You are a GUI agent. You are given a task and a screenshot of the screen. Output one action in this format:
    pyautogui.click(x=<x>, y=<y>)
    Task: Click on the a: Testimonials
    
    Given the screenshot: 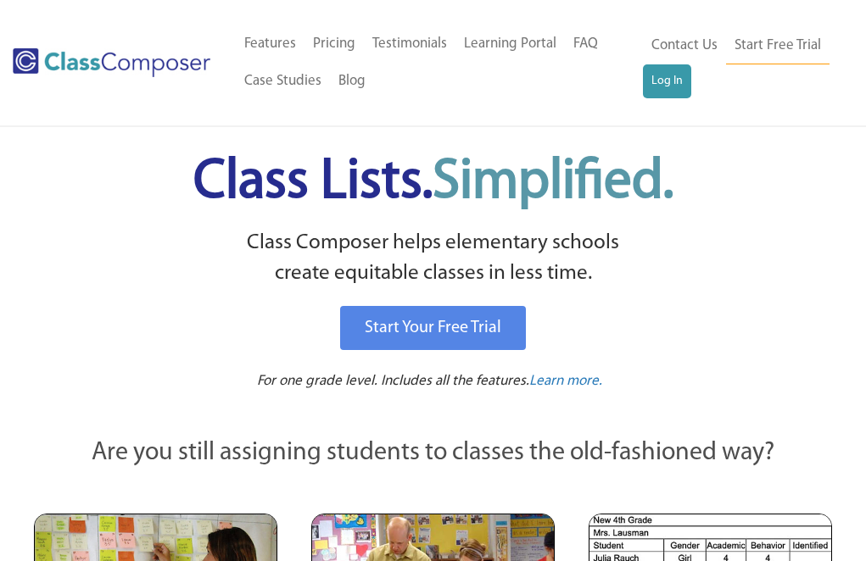 What is the action you would take?
    pyautogui.click(x=410, y=44)
    